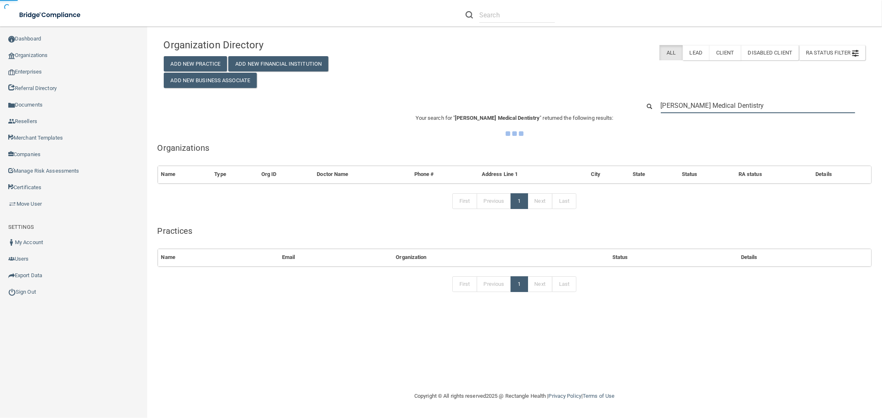 The image size is (882, 418). I want to click on a: Terms of Use, so click(598, 396).